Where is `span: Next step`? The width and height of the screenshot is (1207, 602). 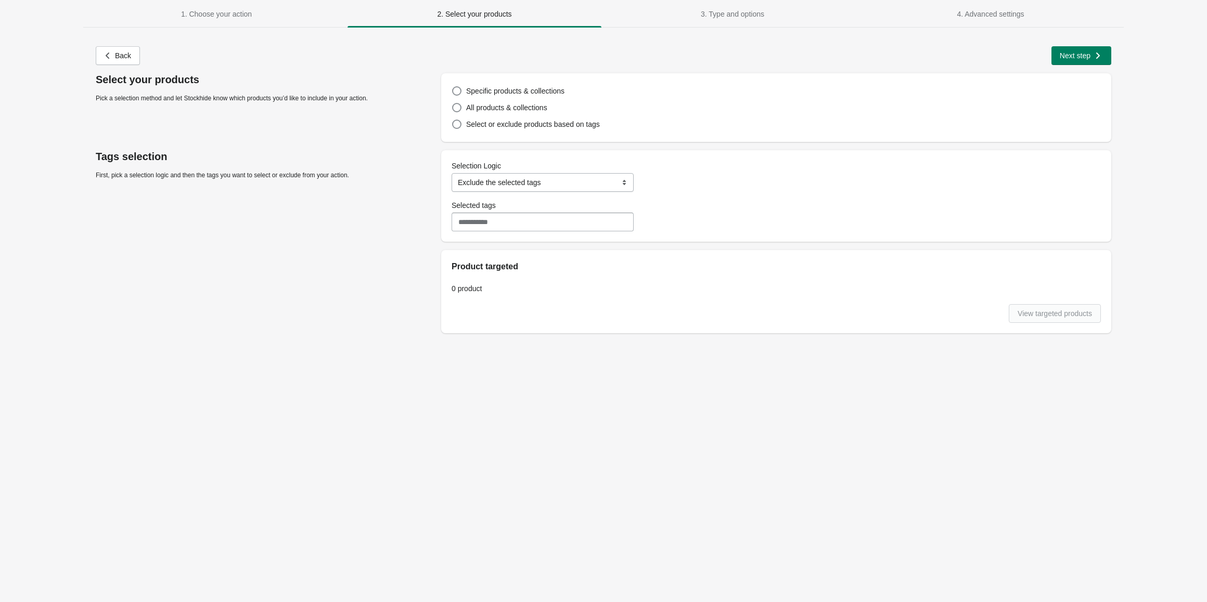 span: Next step is located at coordinates (1074, 56).